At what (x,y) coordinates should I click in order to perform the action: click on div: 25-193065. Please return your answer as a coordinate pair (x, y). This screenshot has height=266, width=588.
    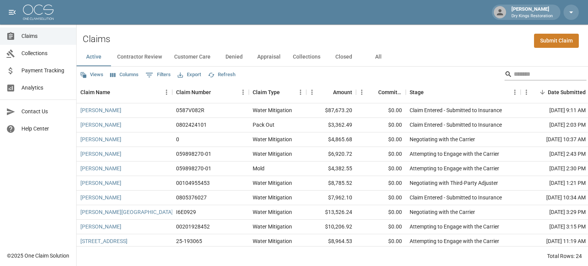
    Looking at the image, I should click on (189, 241).